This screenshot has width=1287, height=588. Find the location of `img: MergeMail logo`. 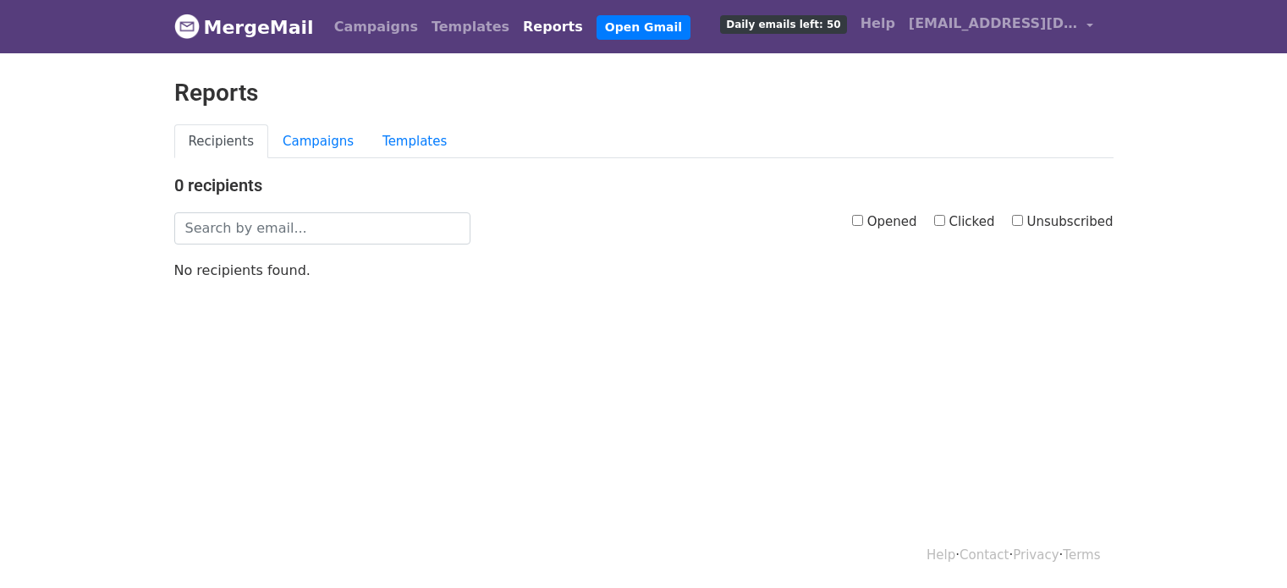

img: MergeMail logo is located at coordinates (187, 26).